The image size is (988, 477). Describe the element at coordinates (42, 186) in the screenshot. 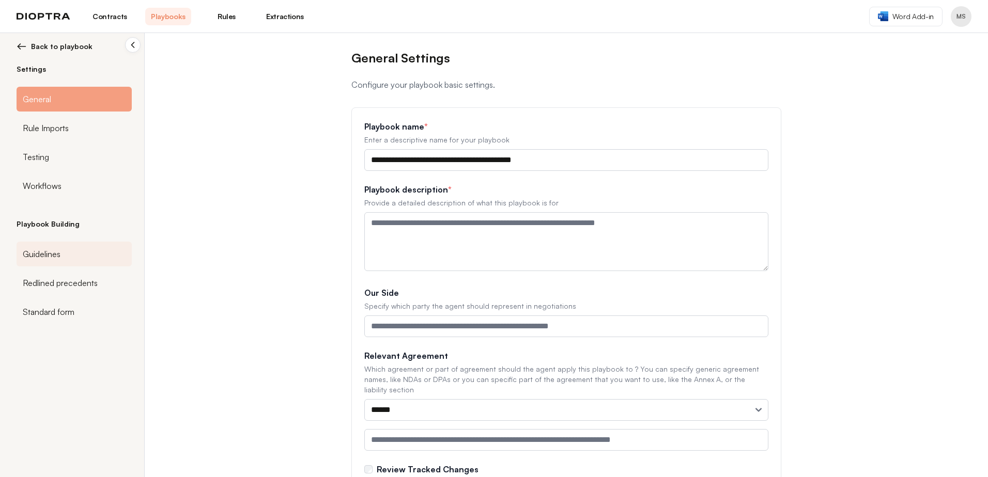

I see `span: Workflows` at that location.